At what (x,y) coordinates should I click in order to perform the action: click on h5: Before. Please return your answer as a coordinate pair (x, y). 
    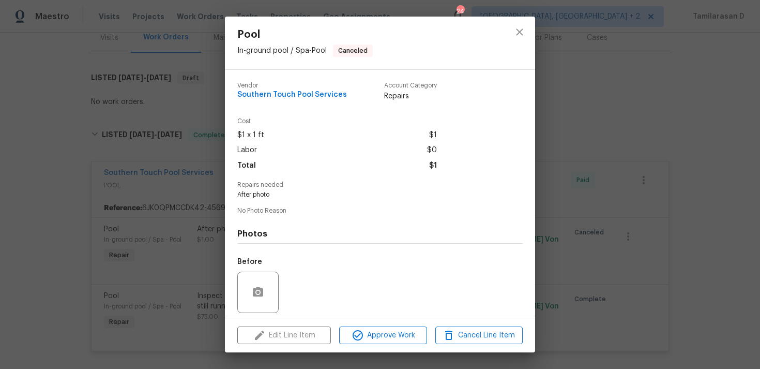
    Looking at the image, I should click on (250, 262).